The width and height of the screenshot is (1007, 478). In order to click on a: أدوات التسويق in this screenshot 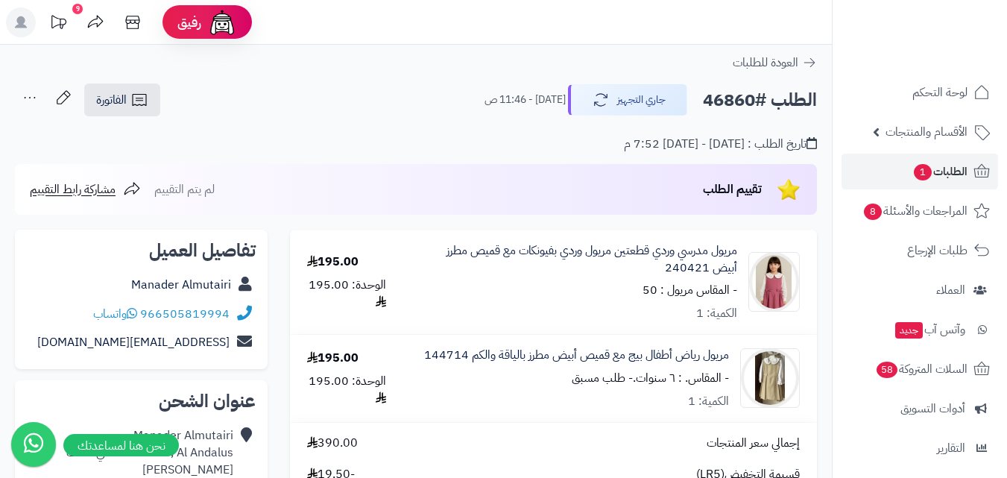, I will do `click(920, 409)`.